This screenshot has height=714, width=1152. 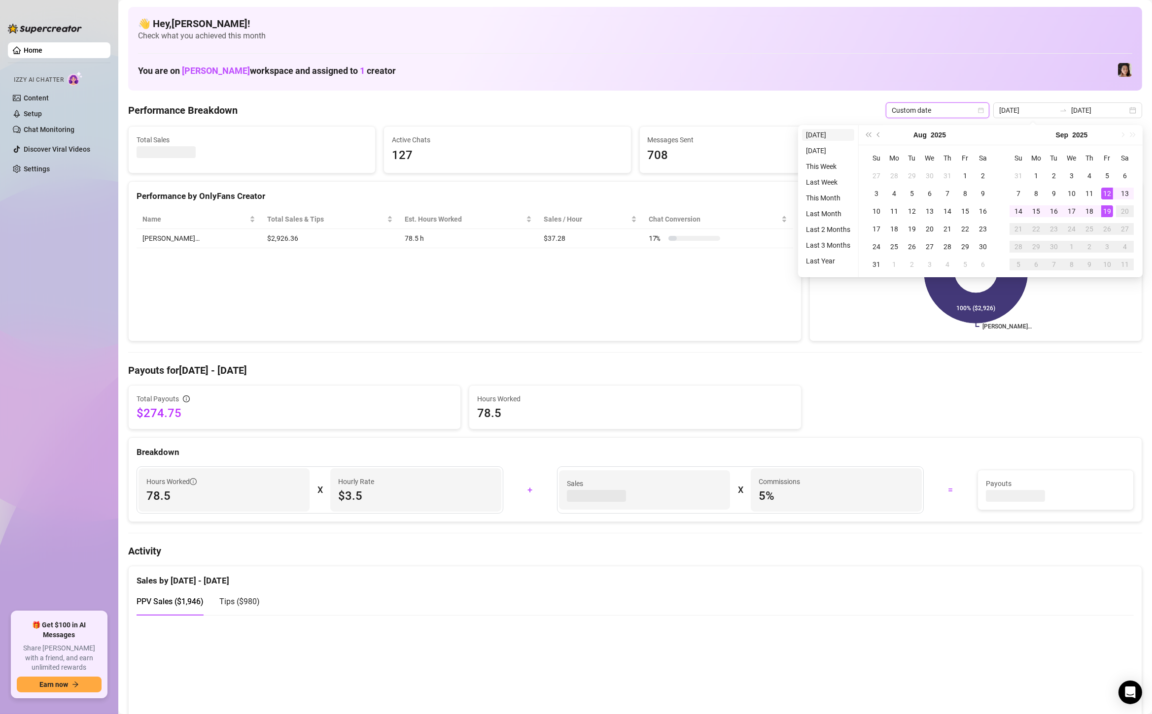 What do you see at coordinates (912, 229) in the screenshot?
I see `td: 2025-08-19` at bounding box center [912, 229].